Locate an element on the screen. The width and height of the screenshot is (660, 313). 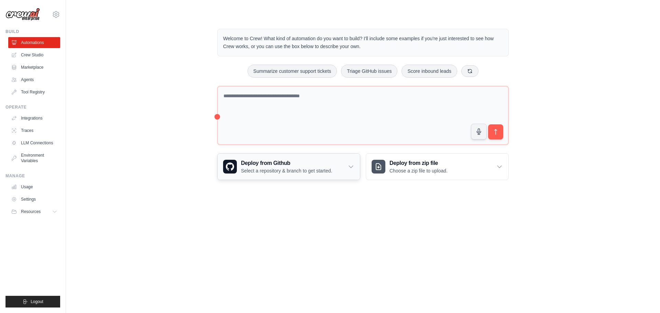
a: Integrations is located at coordinates (34, 118).